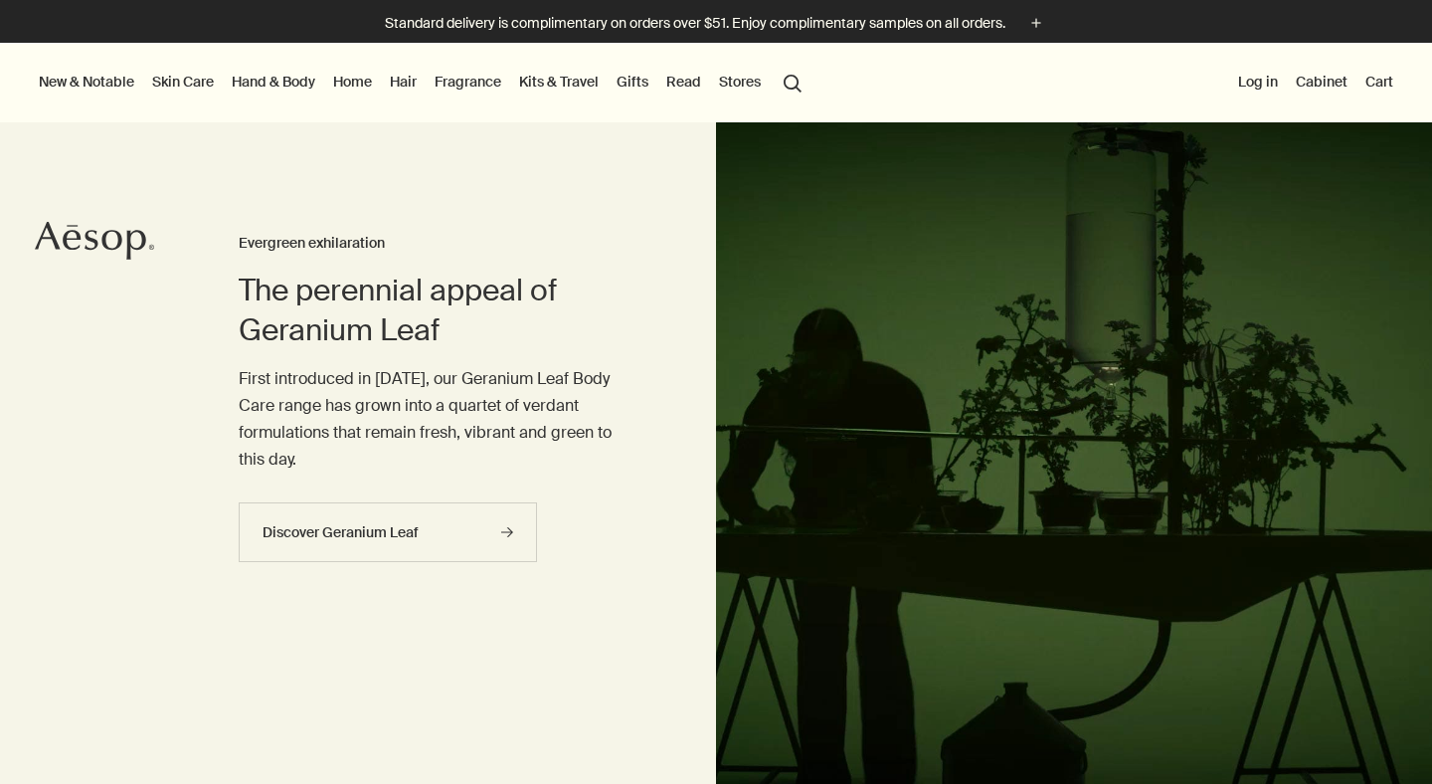  I want to click on a: Aesop, so click(94, 243).